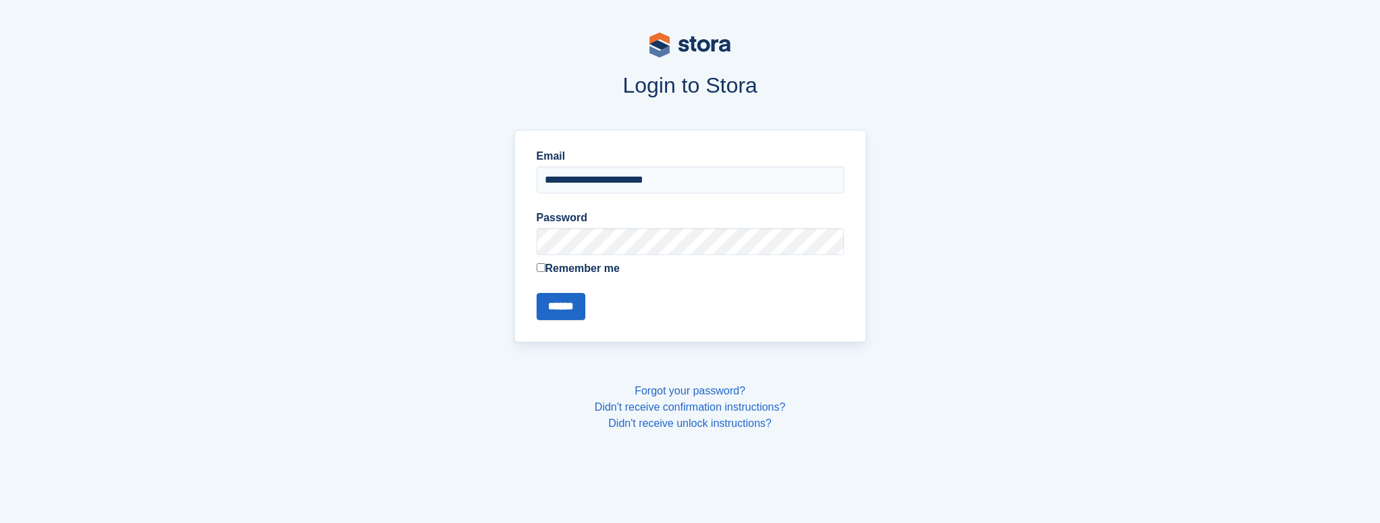  What do you see at coordinates (690, 390) in the screenshot?
I see `a: Forgot your password?` at bounding box center [690, 390].